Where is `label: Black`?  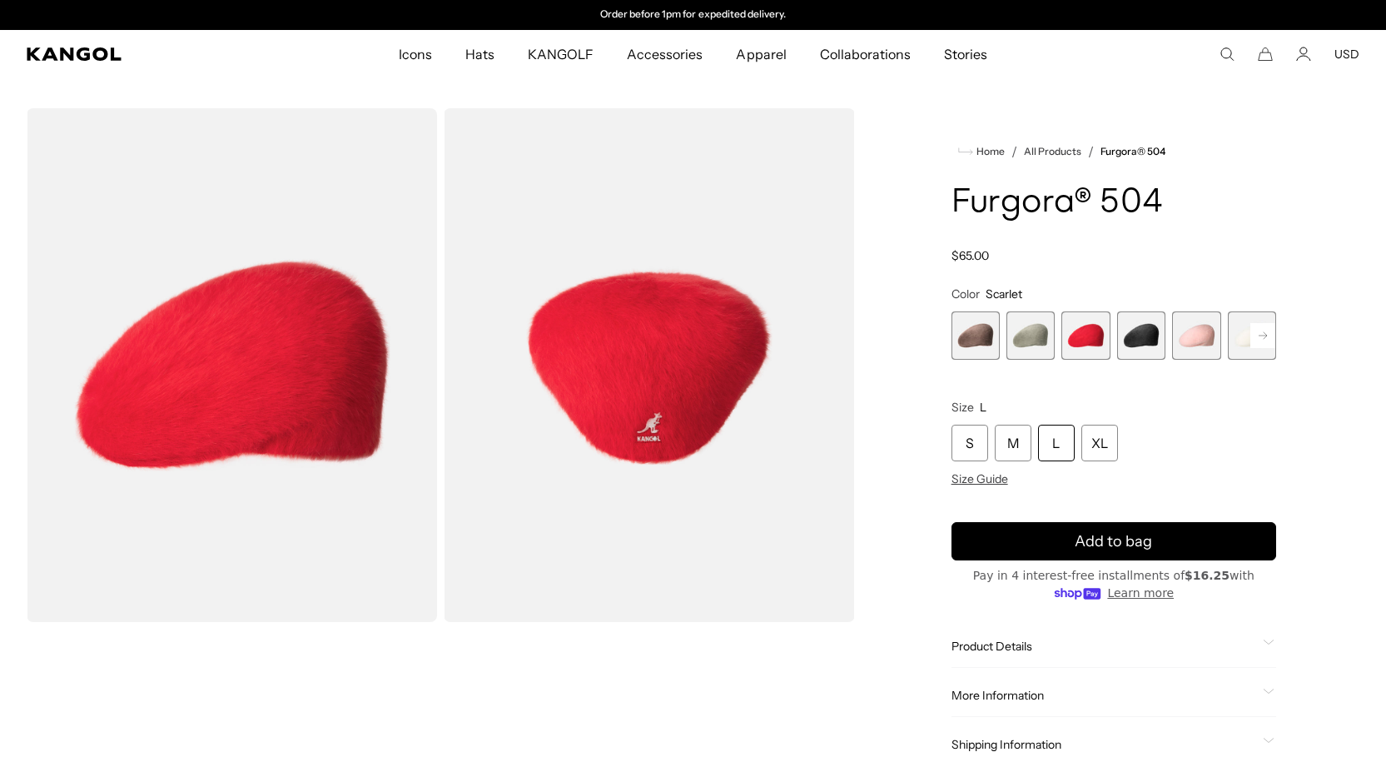
label: Black is located at coordinates (1142, 336).